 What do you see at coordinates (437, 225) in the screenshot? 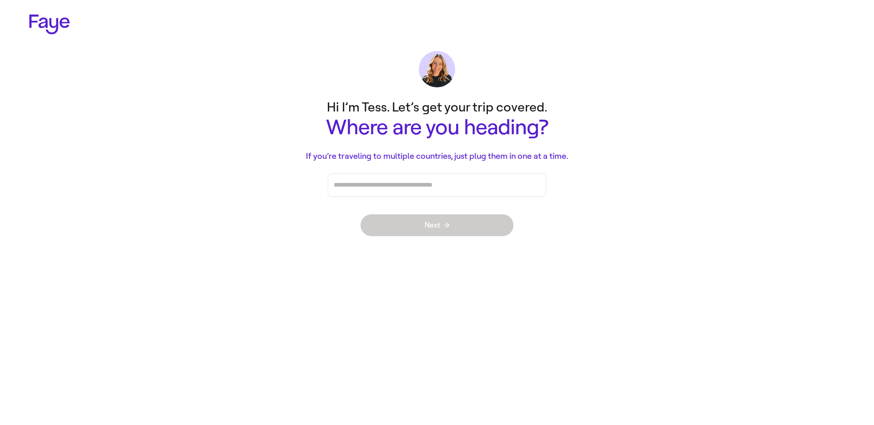
I see `button: Next` at bounding box center [437, 225].